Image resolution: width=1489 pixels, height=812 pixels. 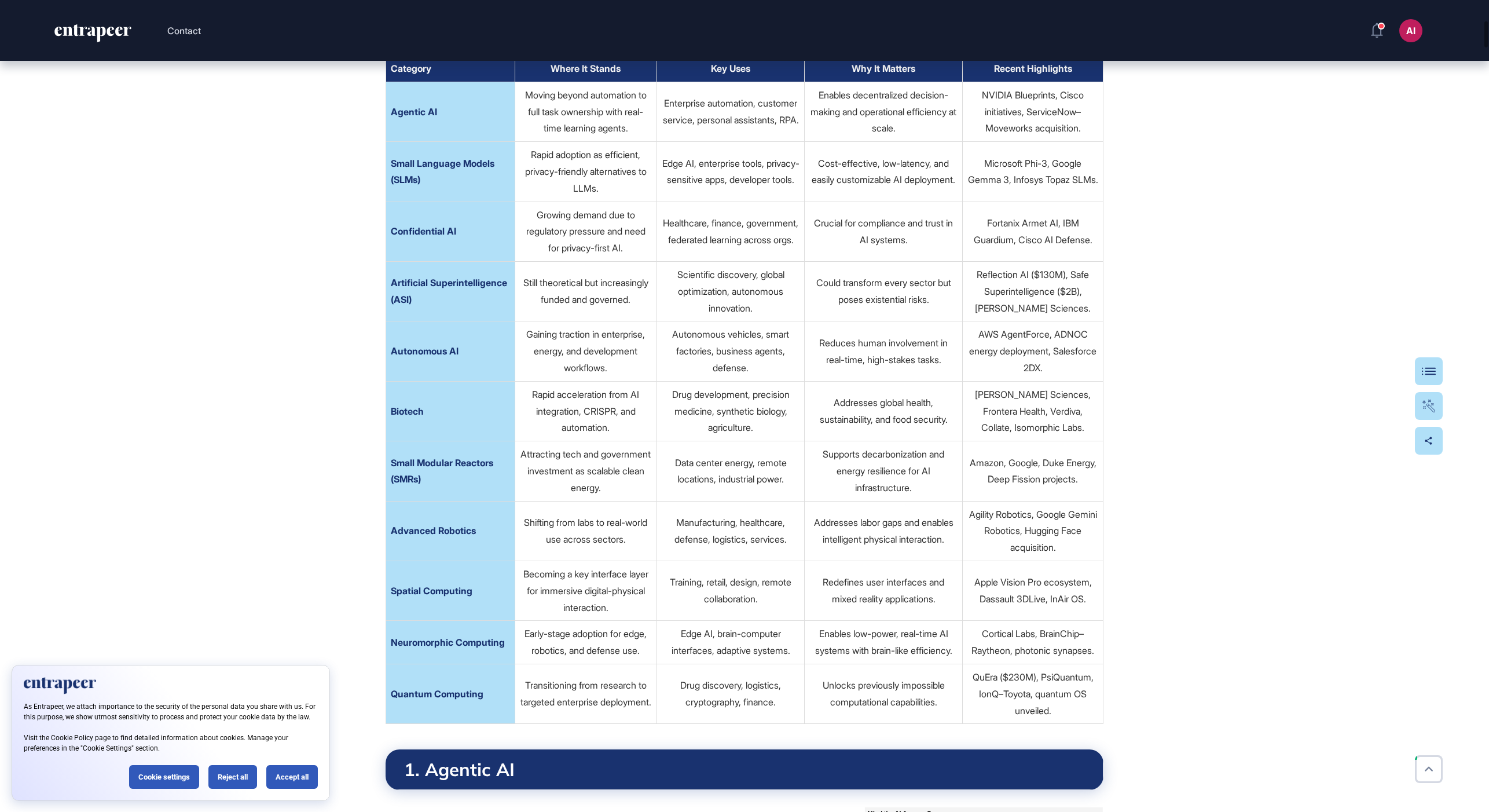 What do you see at coordinates (731, 411) in the screenshot?
I see `td: Drug development, precision medicine, synthetic biology, agriculture.` at bounding box center [731, 411].